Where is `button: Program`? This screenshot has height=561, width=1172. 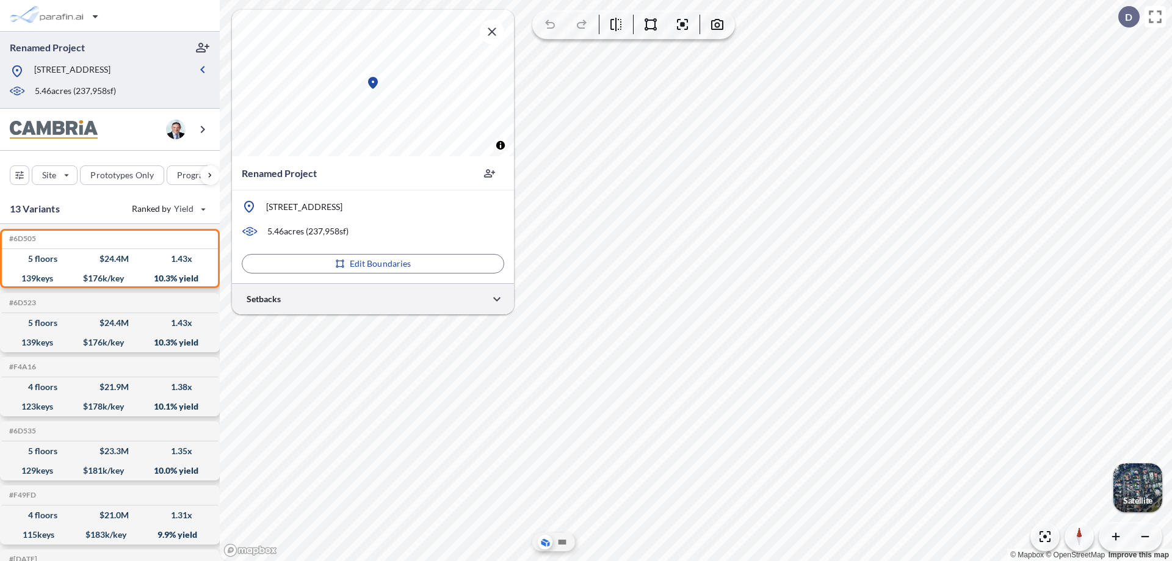 button: Program is located at coordinates (200, 175).